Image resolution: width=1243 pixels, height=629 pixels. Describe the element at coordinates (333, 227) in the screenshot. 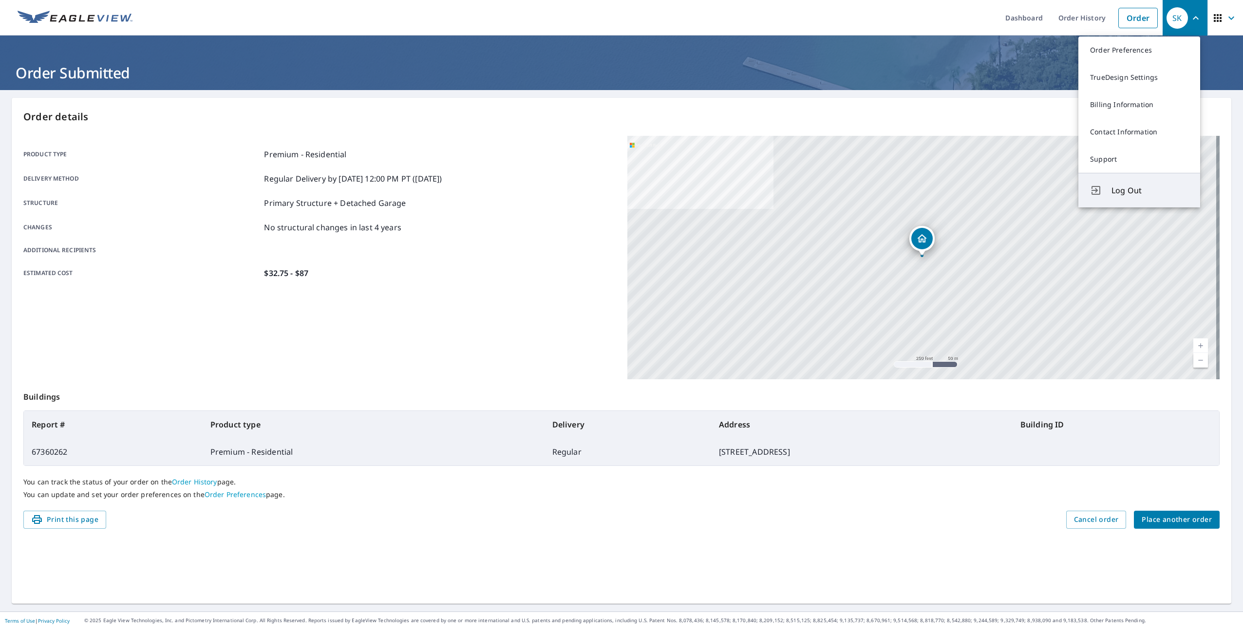

I see `p: No structural changes in last 4 years` at that location.